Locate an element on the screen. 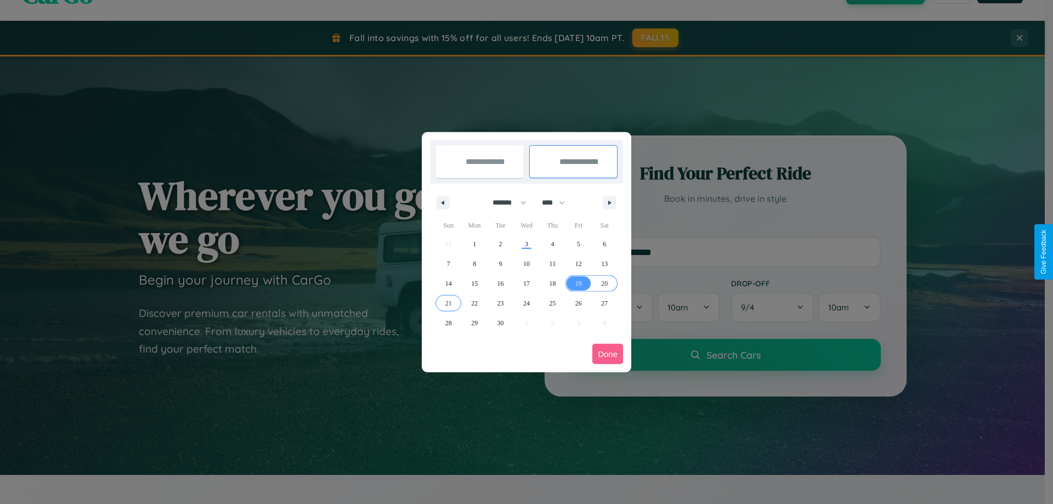  button: 25 is located at coordinates (552, 303).